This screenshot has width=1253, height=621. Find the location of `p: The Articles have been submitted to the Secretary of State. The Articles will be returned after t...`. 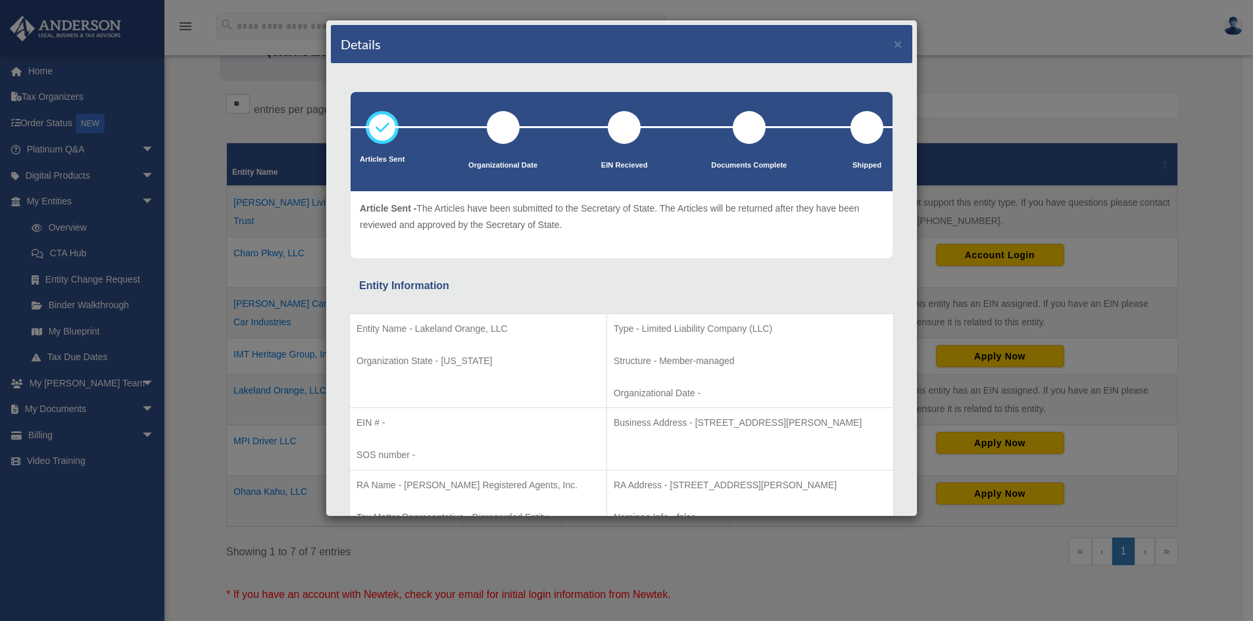

p: The Articles have been submitted to the Secretary of State. The Articles will be returned after t... is located at coordinates (621, 216).